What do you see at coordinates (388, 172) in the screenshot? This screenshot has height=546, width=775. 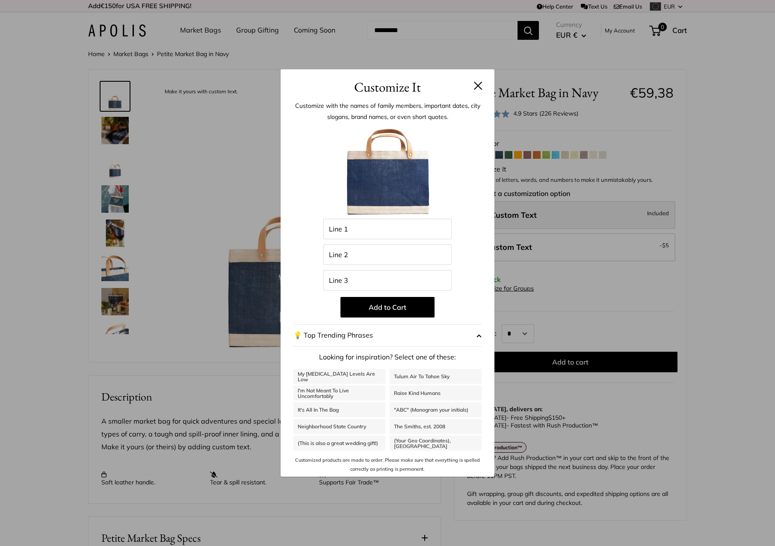 I see `img: BlankForCustomizer_PMB_Navy.jpg` at bounding box center [388, 172].